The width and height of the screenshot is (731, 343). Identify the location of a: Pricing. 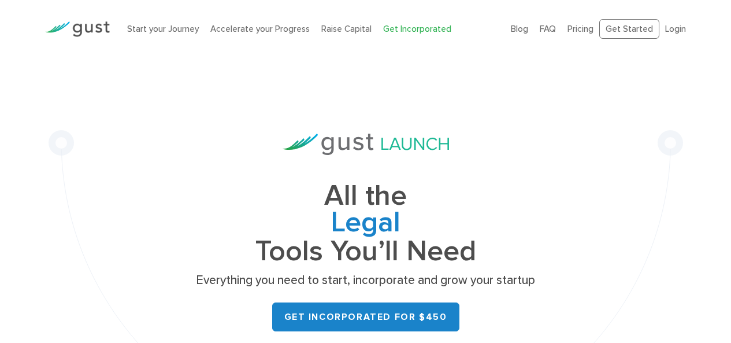
(580, 29).